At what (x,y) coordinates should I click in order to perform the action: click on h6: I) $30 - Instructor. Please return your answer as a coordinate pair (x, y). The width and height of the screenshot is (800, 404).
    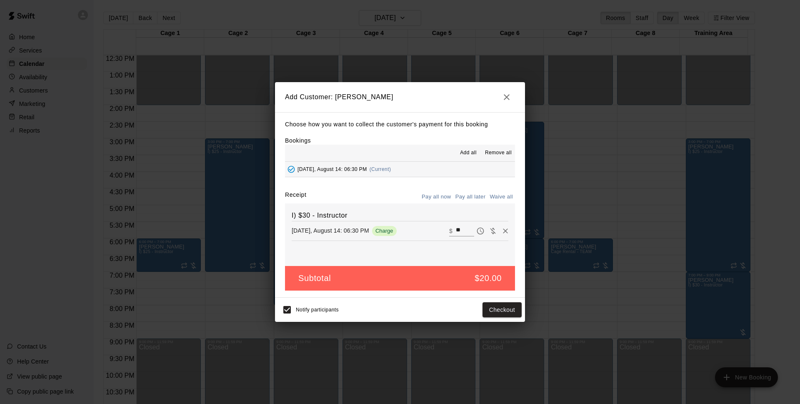
    Looking at the image, I should click on (400, 215).